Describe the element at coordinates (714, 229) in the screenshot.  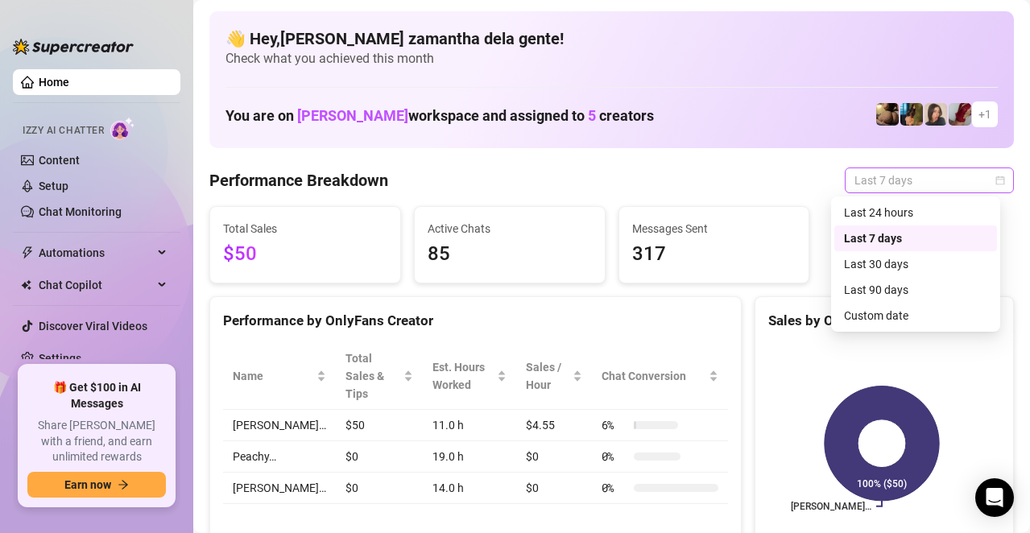
I see `span: Messages Sent` at that location.